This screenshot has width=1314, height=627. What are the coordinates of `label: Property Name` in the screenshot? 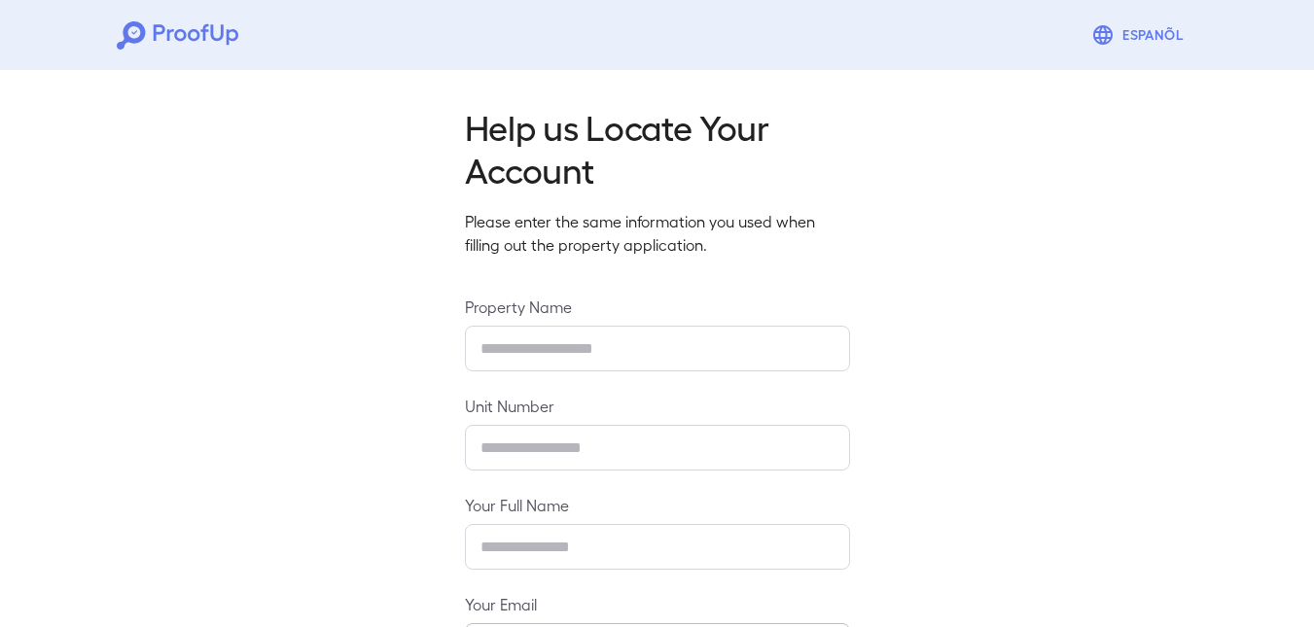 It's located at (657, 306).